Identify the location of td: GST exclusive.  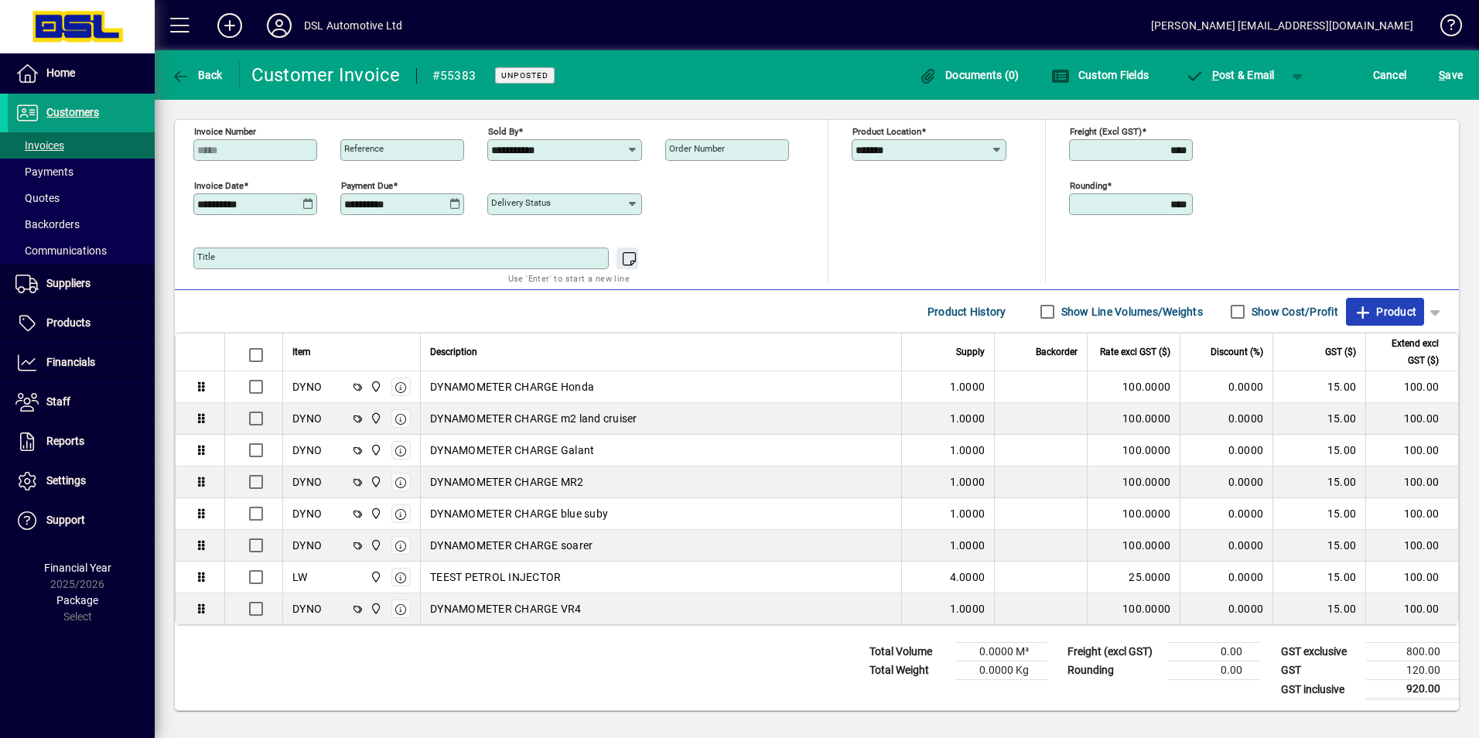
(1320, 652).